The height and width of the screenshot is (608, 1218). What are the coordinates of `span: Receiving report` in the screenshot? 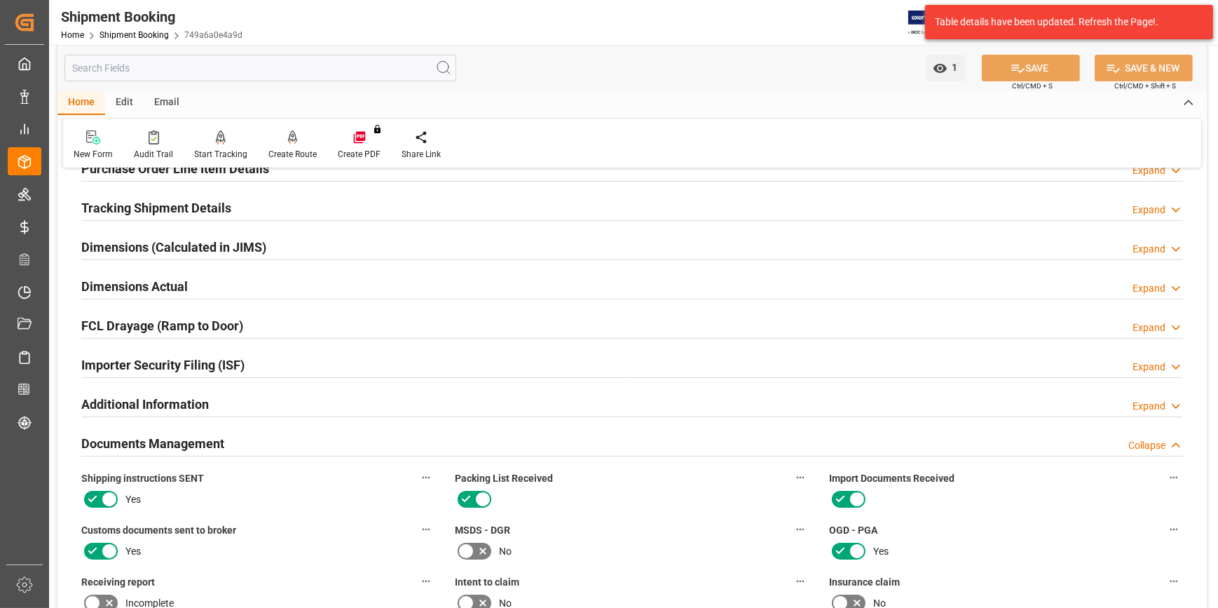 It's located at (118, 582).